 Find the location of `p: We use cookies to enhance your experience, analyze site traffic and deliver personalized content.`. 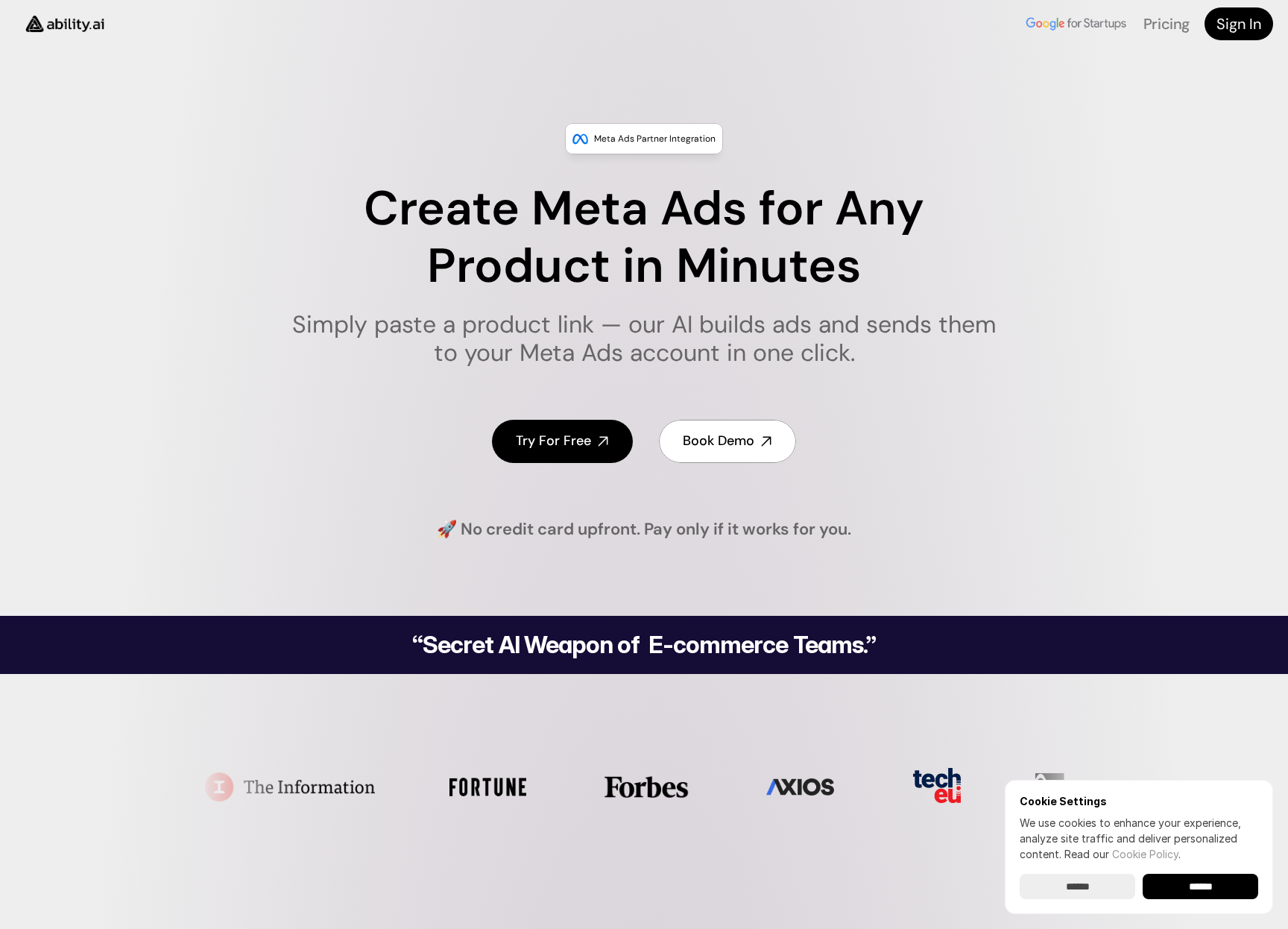

p: We use cookies to enhance your experience, analyze site traffic and deliver personalized content. is located at coordinates (1140, 839).